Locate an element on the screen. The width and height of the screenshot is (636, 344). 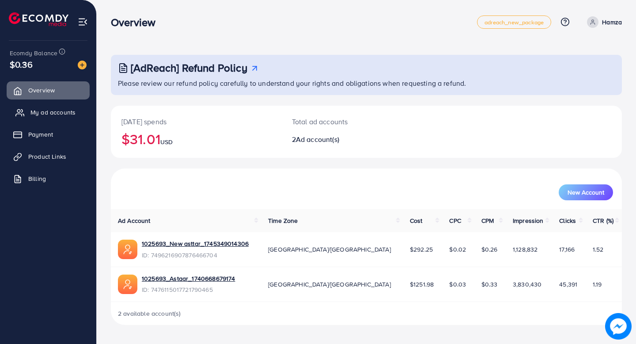
span: Time Zone is located at coordinates (283, 220).